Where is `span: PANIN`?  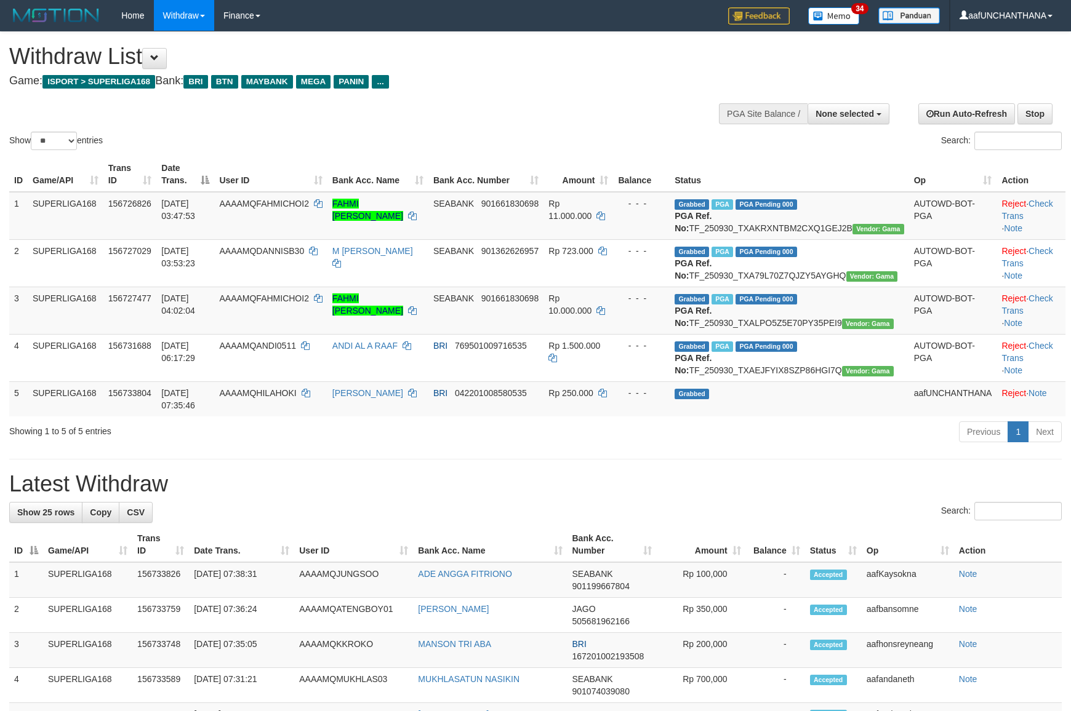
span: PANIN is located at coordinates (351, 82).